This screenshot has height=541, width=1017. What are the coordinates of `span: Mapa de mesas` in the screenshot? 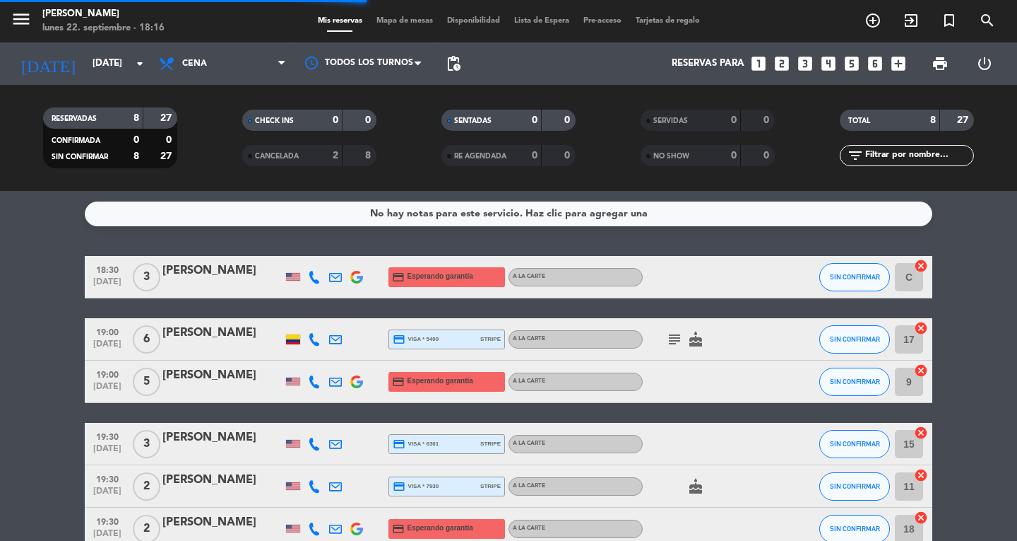 It's located at (405, 20).